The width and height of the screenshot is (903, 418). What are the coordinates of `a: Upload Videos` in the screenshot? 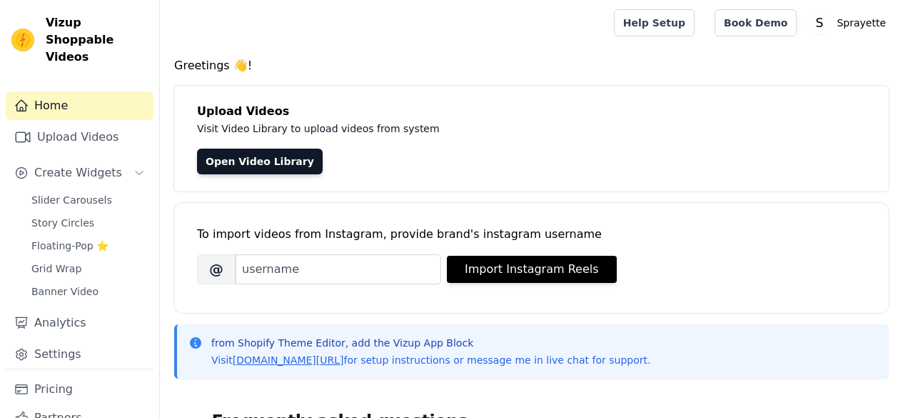 It's located at (79, 137).